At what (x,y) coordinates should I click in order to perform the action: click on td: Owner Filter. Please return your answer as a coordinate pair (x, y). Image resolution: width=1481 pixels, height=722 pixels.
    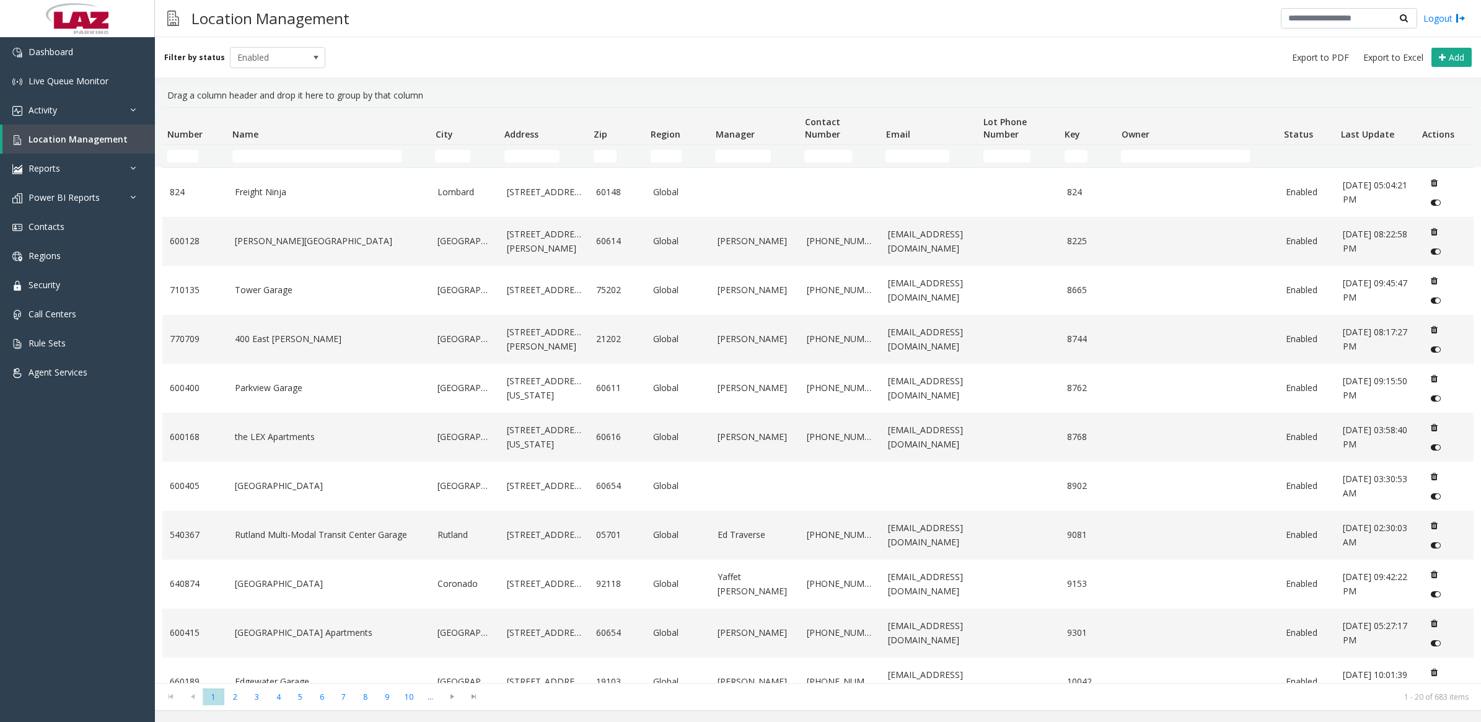
    Looking at the image, I should click on (1198, 156).